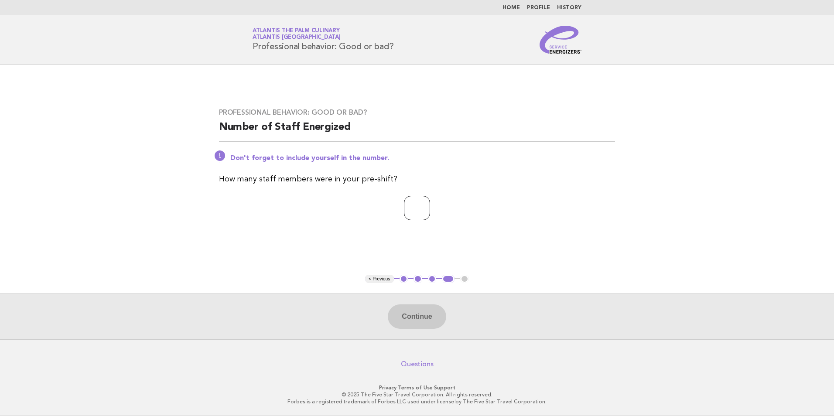  Describe the element at coordinates (448, 279) in the screenshot. I see `button: 4` at that location.